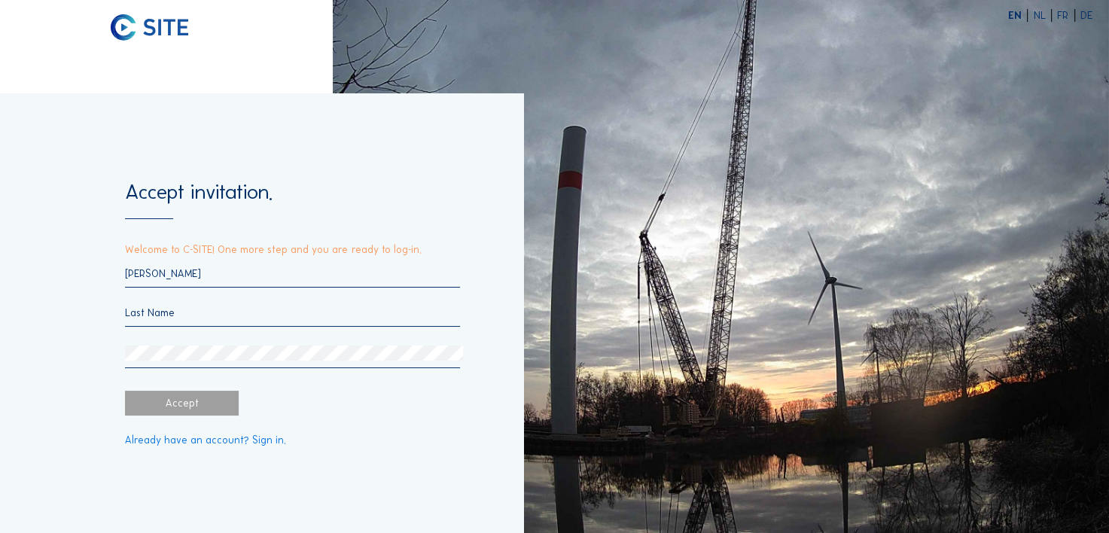 Image resolution: width=1109 pixels, height=533 pixels. Describe the element at coordinates (206, 441) in the screenshot. I see `a: Already have an account? Sign in.` at that location.